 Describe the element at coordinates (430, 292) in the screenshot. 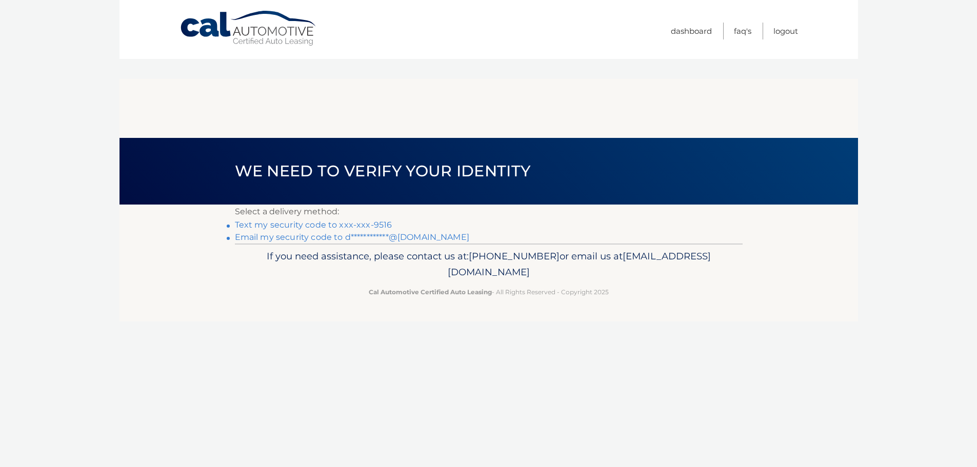

I see `strong: Cal Automotive Certified Auto Leasing` at that location.